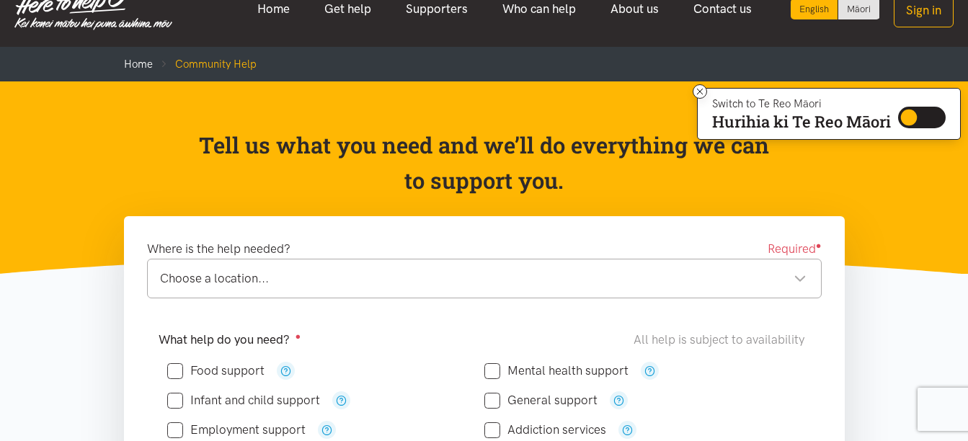 This screenshot has width=968, height=441. What do you see at coordinates (230, 340) in the screenshot?
I see `label: What help do you need?` at bounding box center [230, 340].